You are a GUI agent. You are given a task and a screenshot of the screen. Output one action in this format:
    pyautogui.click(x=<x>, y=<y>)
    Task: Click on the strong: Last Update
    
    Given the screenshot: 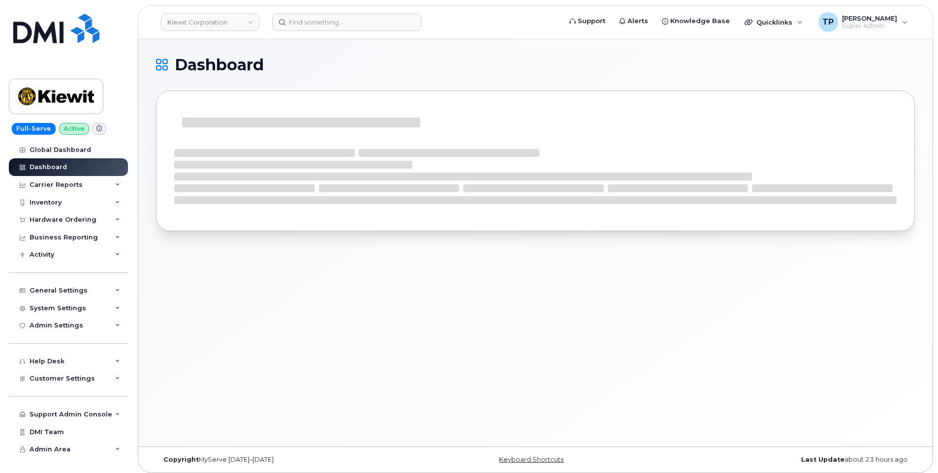 What is the action you would take?
    pyautogui.click(x=823, y=460)
    